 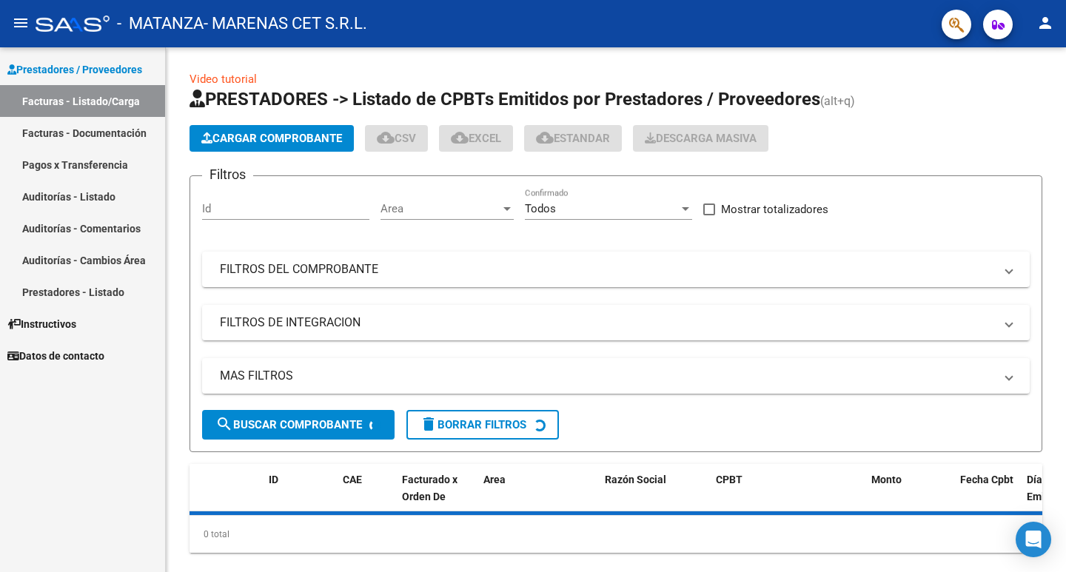 I want to click on button: Descarga Masiva, so click(x=700, y=138).